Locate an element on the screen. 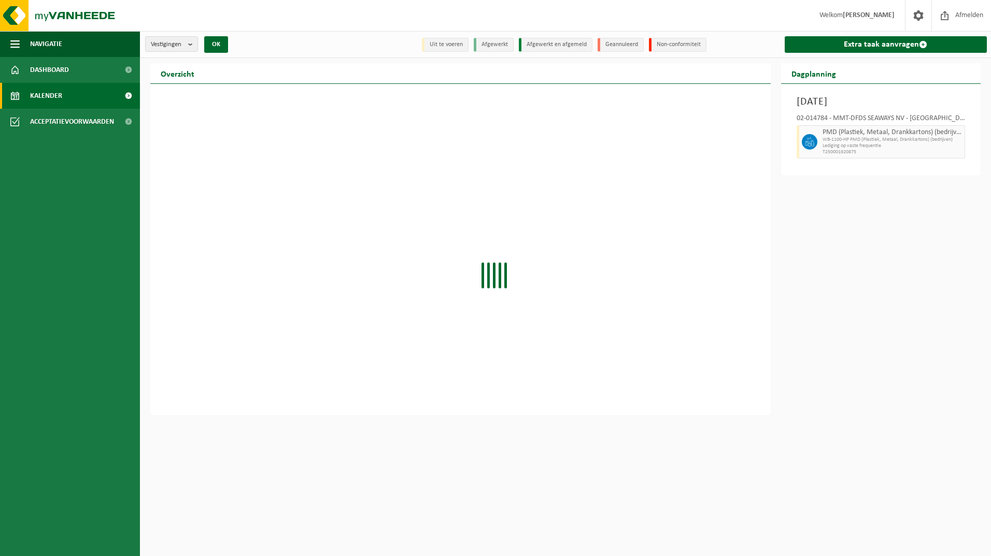 The height and width of the screenshot is (556, 991). li: Non-conformiteit is located at coordinates (677, 45).